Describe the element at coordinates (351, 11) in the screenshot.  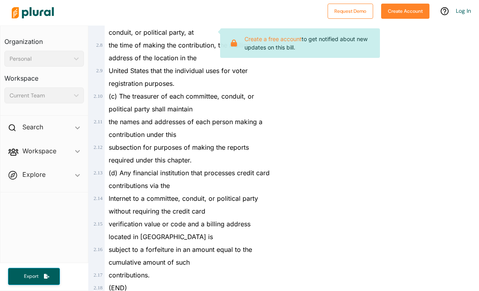
I see `button: Request Demo` at that location.